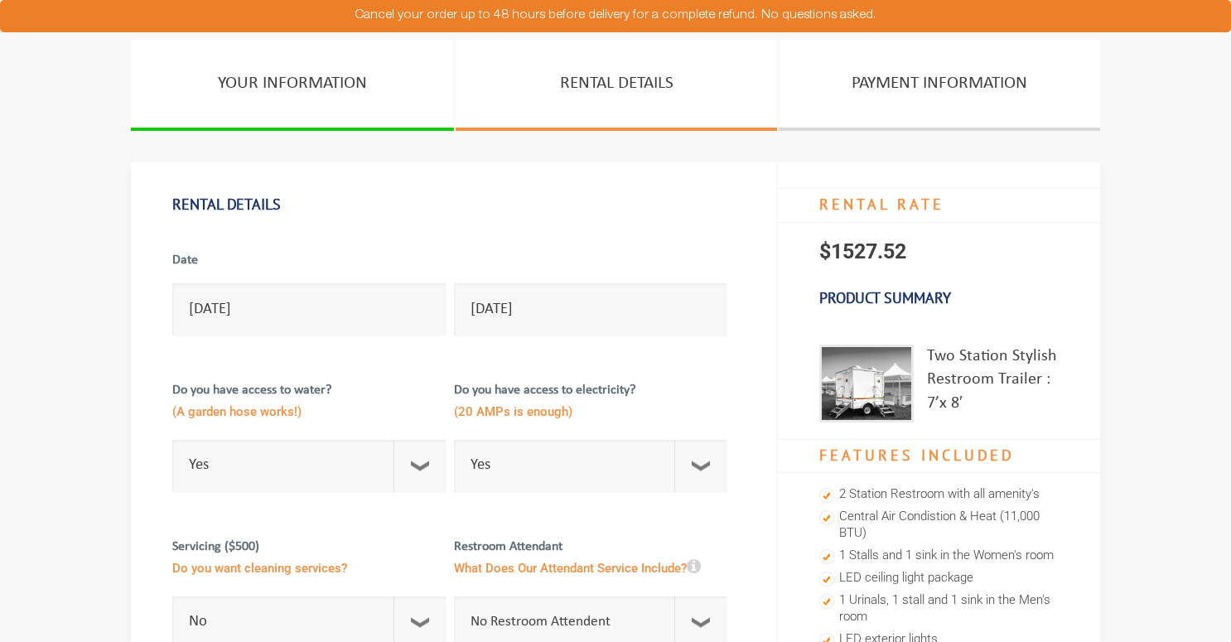 The width and height of the screenshot is (1231, 642). I want to click on span: Do you want cleaning services?, so click(309, 570).